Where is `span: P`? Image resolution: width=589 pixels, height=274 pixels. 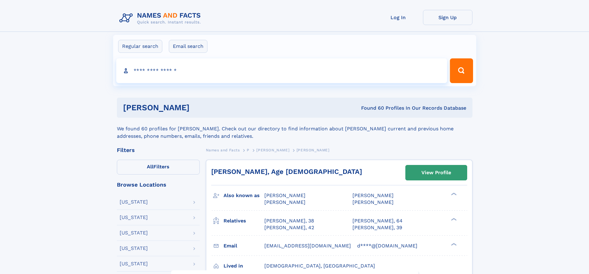
span: P is located at coordinates (248, 150).